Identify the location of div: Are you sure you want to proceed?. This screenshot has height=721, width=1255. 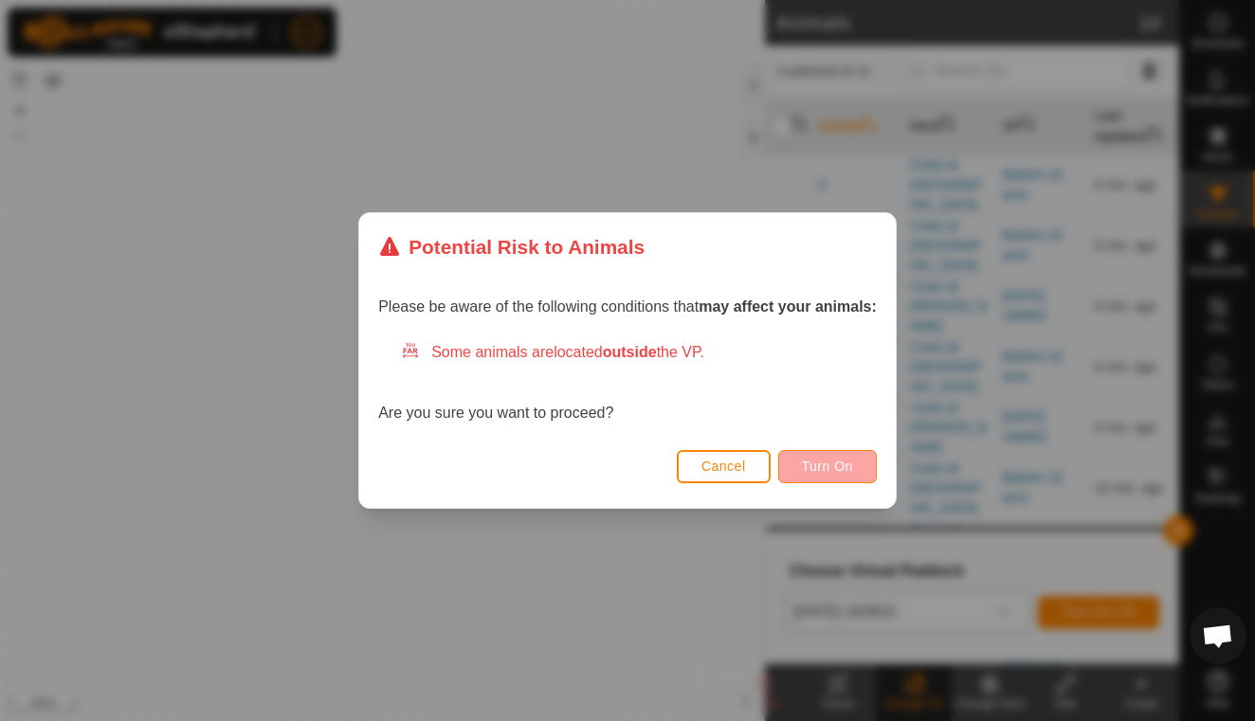
(628, 383).